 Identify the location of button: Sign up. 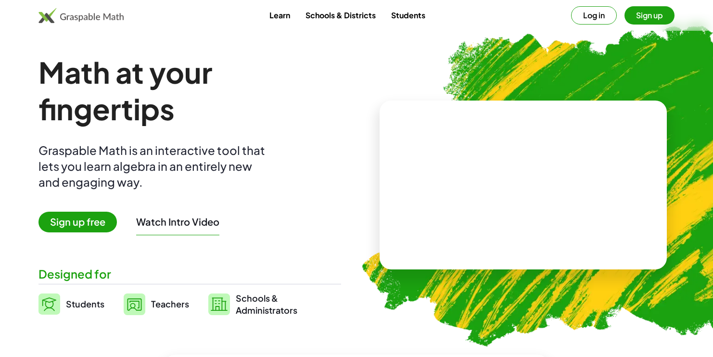
(649, 15).